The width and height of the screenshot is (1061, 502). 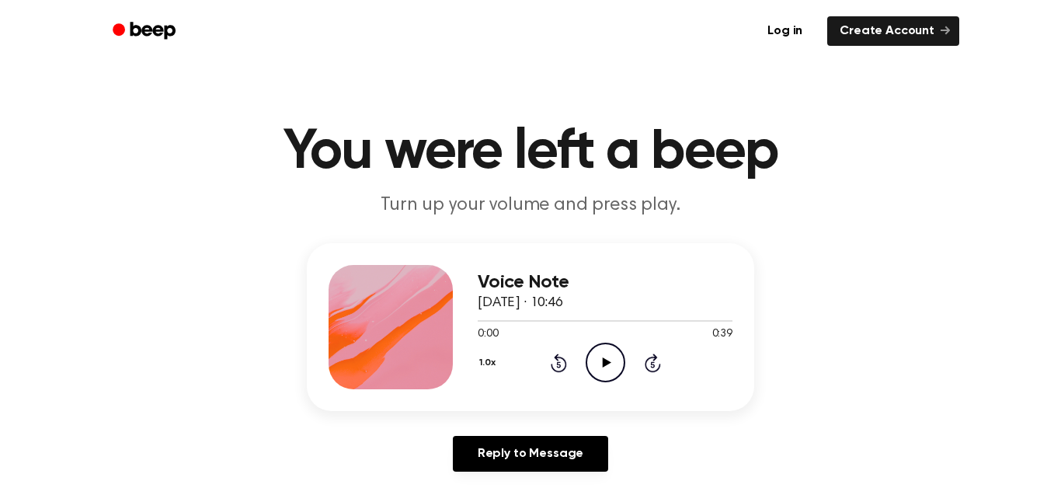 I want to click on h3: Voice Note, so click(x=605, y=282).